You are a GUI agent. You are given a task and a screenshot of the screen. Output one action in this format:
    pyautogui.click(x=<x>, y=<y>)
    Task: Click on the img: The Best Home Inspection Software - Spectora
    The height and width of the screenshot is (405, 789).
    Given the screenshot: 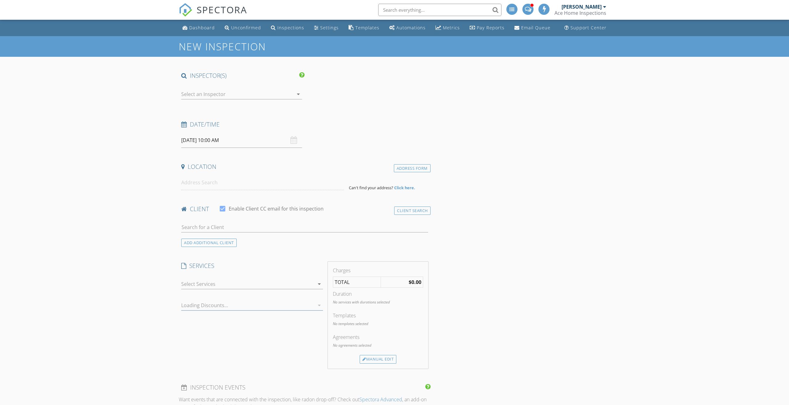 What is the action you would take?
    pyautogui.click(x=186, y=10)
    